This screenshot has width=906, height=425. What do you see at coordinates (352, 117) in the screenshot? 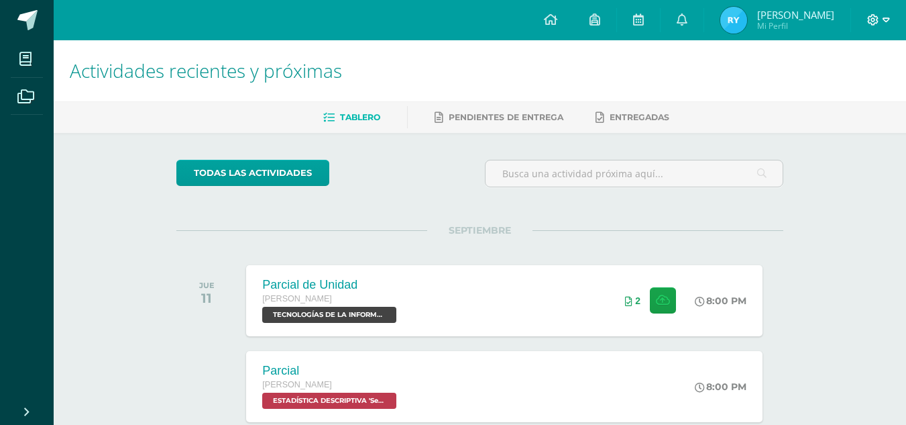
I see `a: Tablero` at bounding box center [352, 117].